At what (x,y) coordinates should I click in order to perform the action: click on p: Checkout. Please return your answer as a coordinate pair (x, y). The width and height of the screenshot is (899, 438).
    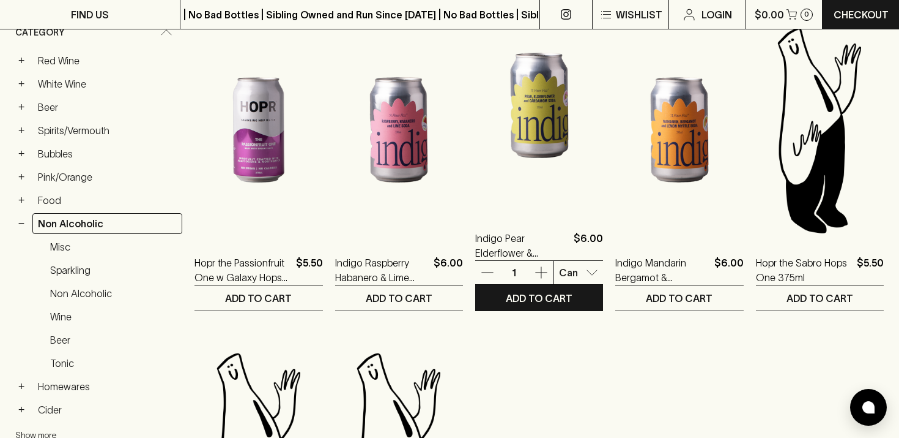
    Looking at the image, I should click on (862, 15).